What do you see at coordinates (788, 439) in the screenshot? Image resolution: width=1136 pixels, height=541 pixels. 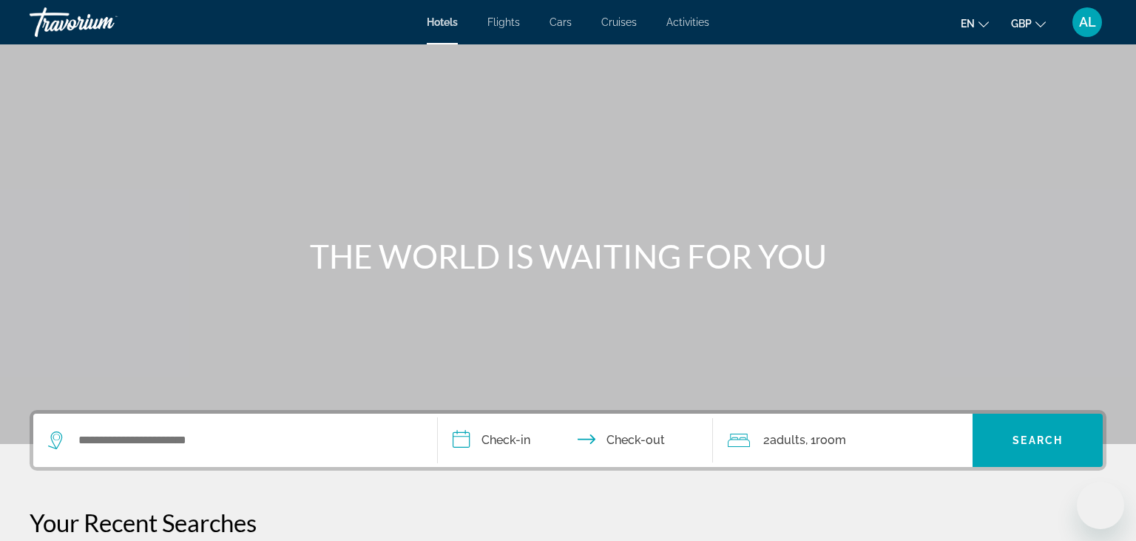 I see `span: Adults` at bounding box center [788, 439].